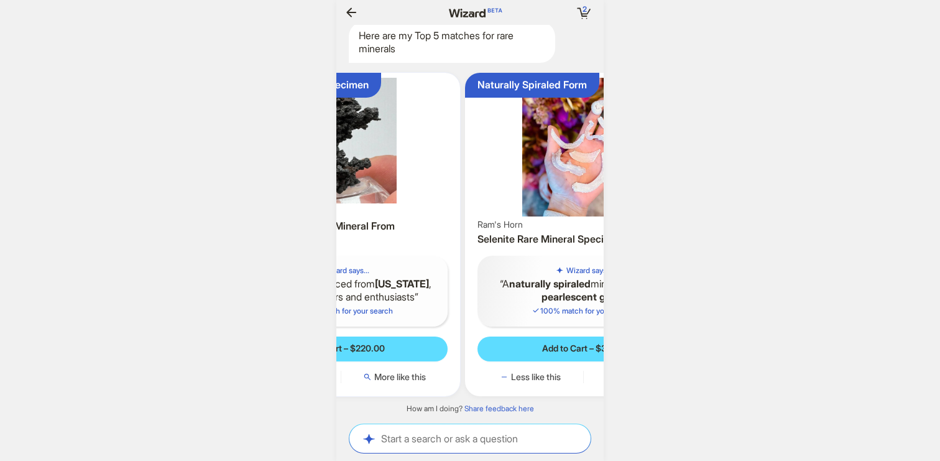 The image size is (940, 461). Describe the element at coordinates (341, 349) in the screenshot. I see `button: Add to Cart – $220.00` at that location.